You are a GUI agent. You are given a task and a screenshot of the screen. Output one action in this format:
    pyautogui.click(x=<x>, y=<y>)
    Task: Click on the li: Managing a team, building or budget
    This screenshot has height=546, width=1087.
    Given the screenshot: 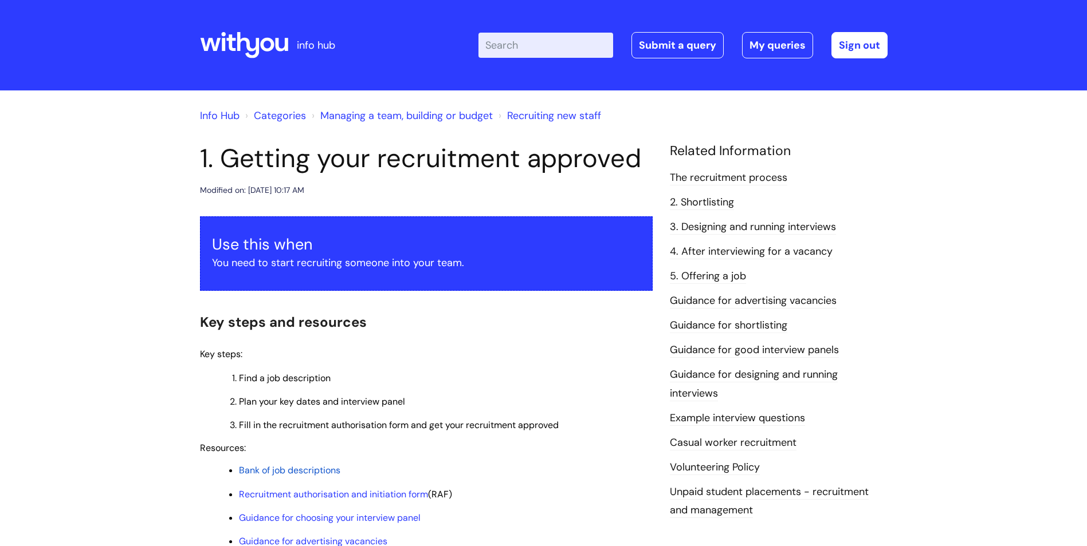 What is the action you would take?
    pyautogui.click(x=400, y=116)
    